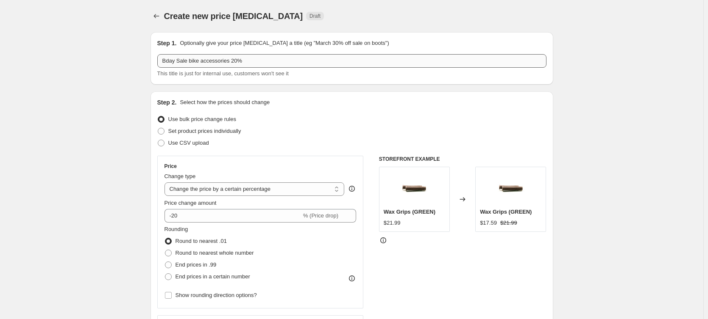 The width and height of the screenshot is (708, 319). Describe the element at coordinates (196, 265) in the screenshot. I see `span: End prices in .99` at that location.